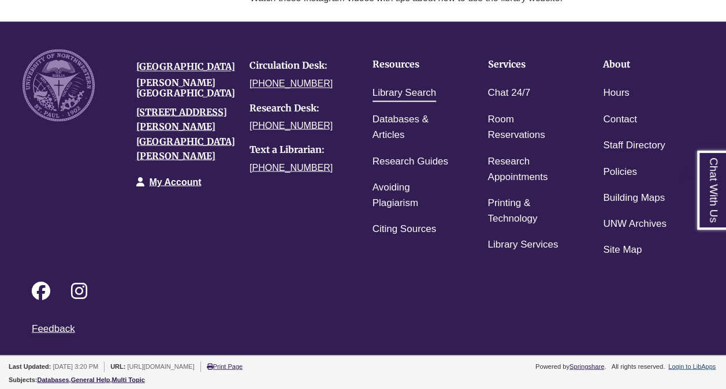  Describe the element at coordinates (528, 211) in the screenshot. I see `a: Printing & Technology` at that location.